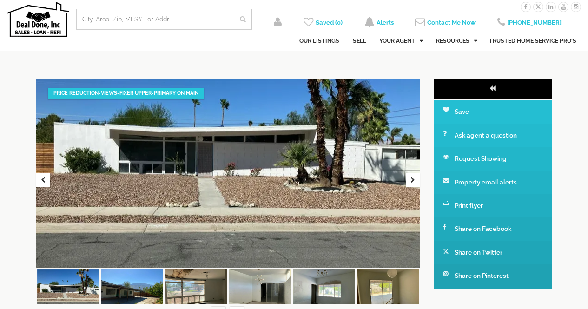 The height and width of the screenshot is (309, 588). I want to click on a: Ask agent a question, so click(493, 135).